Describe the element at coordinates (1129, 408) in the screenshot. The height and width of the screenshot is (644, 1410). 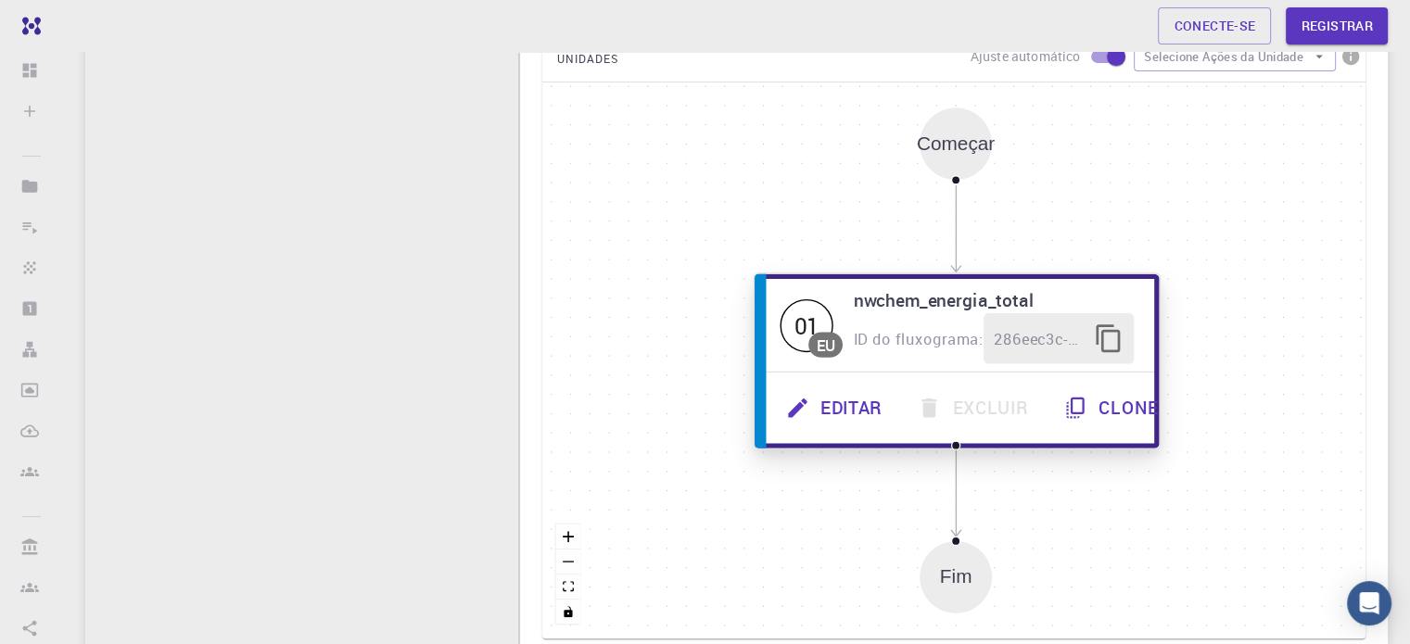
I see `font: Clone` at that location.